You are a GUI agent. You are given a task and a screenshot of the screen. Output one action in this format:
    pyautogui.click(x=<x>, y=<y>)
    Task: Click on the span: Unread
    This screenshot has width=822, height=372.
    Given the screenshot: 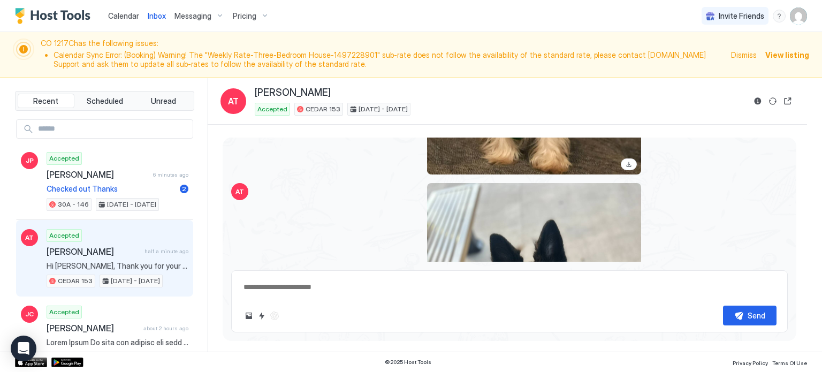 What is the action you would take?
    pyautogui.click(x=163, y=101)
    